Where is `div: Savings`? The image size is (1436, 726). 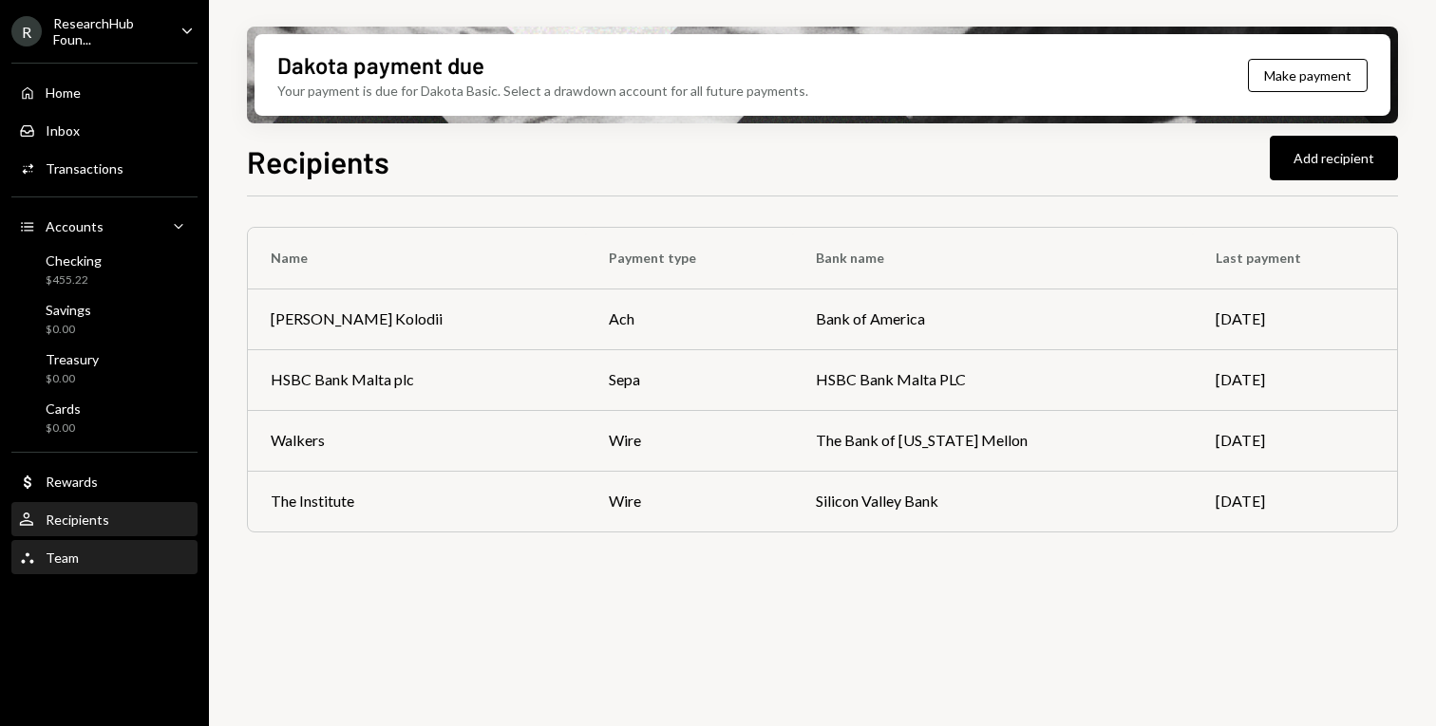
div: Savings is located at coordinates (68, 310).